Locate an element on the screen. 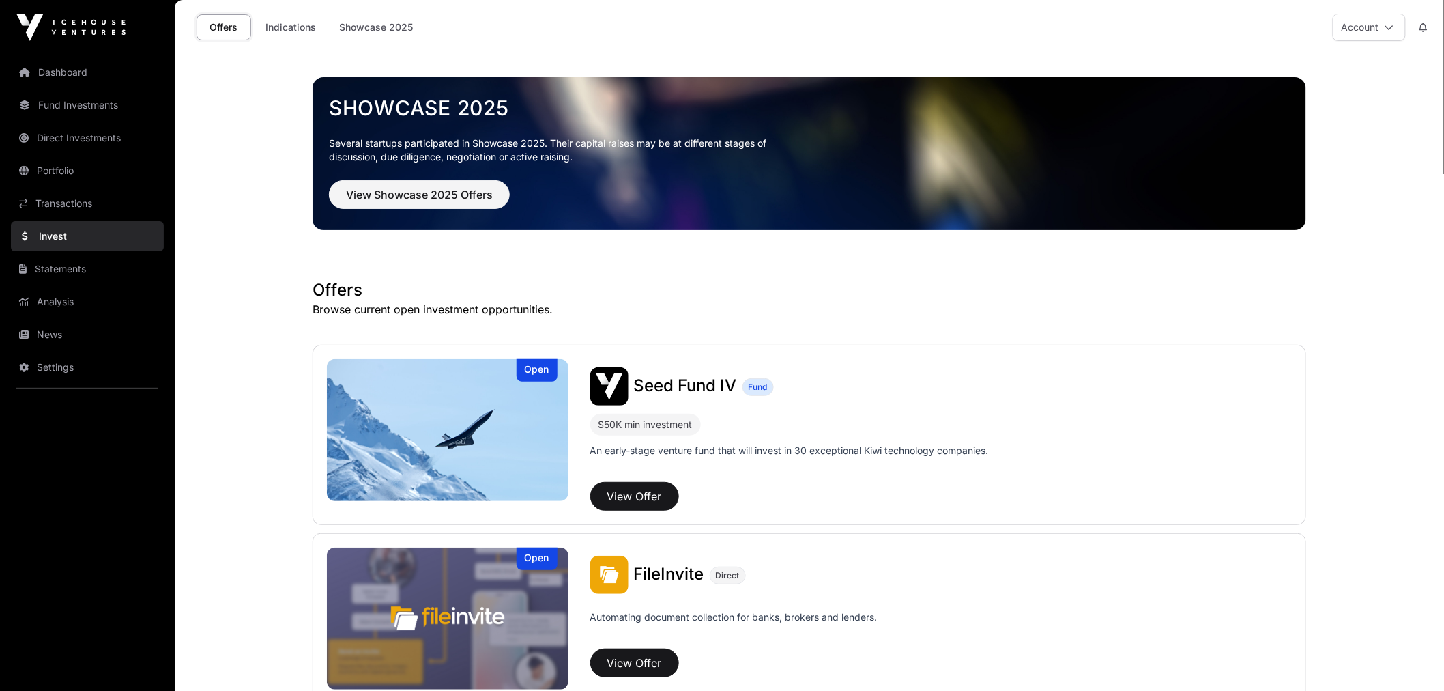 The width and height of the screenshot is (1444, 691). p: Several startups participated in Showcase 2025. Their capital raises may be at different stages o... is located at coordinates (558, 150).